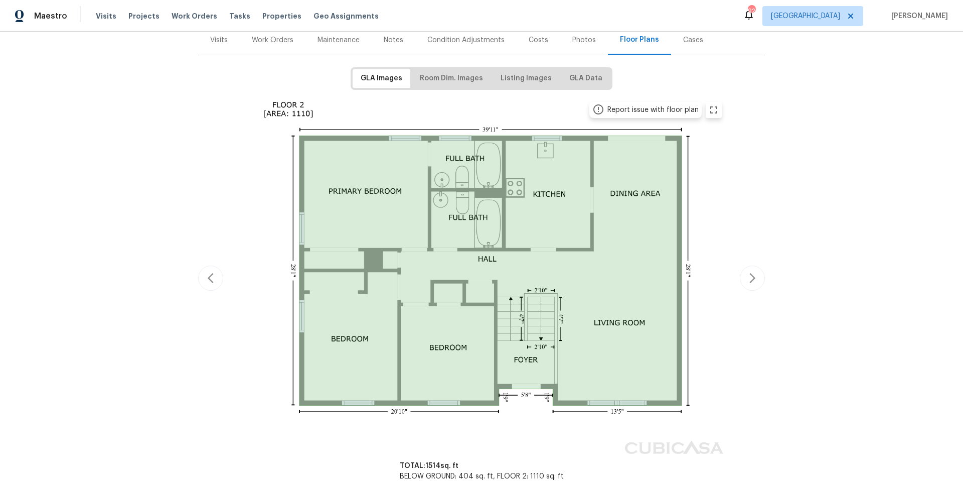 The image size is (963, 481). I want to click on div: Notes, so click(393, 40).